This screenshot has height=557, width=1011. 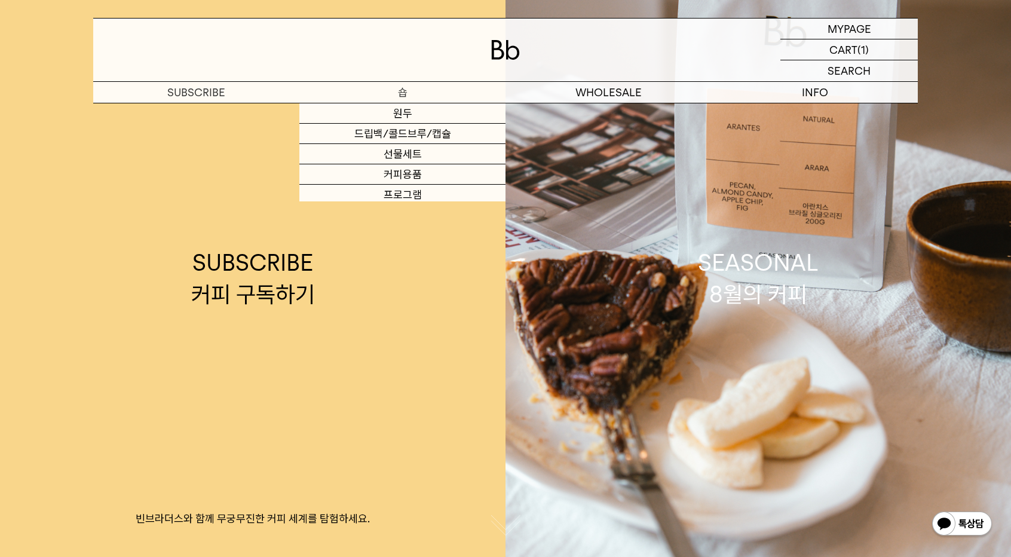 I want to click on p: MYPAGE, so click(x=849, y=29).